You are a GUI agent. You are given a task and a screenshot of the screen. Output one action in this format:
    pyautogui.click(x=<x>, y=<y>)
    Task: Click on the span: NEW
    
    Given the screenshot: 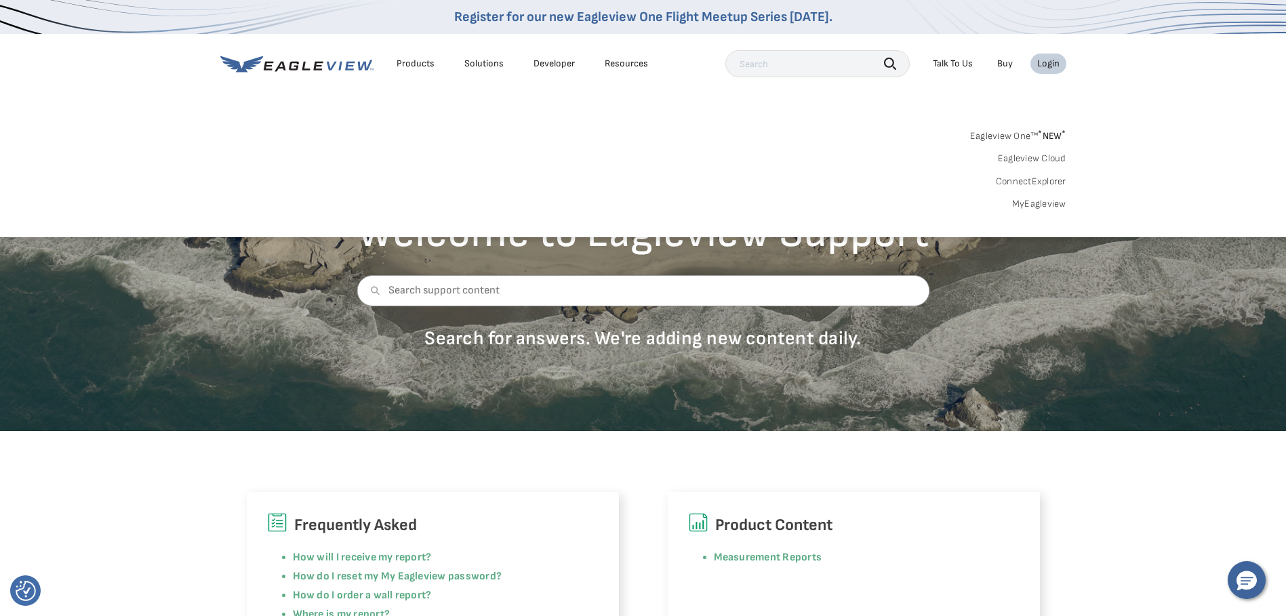 What is the action you would take?
    pyautogui.click(x=1052, y=136)
    